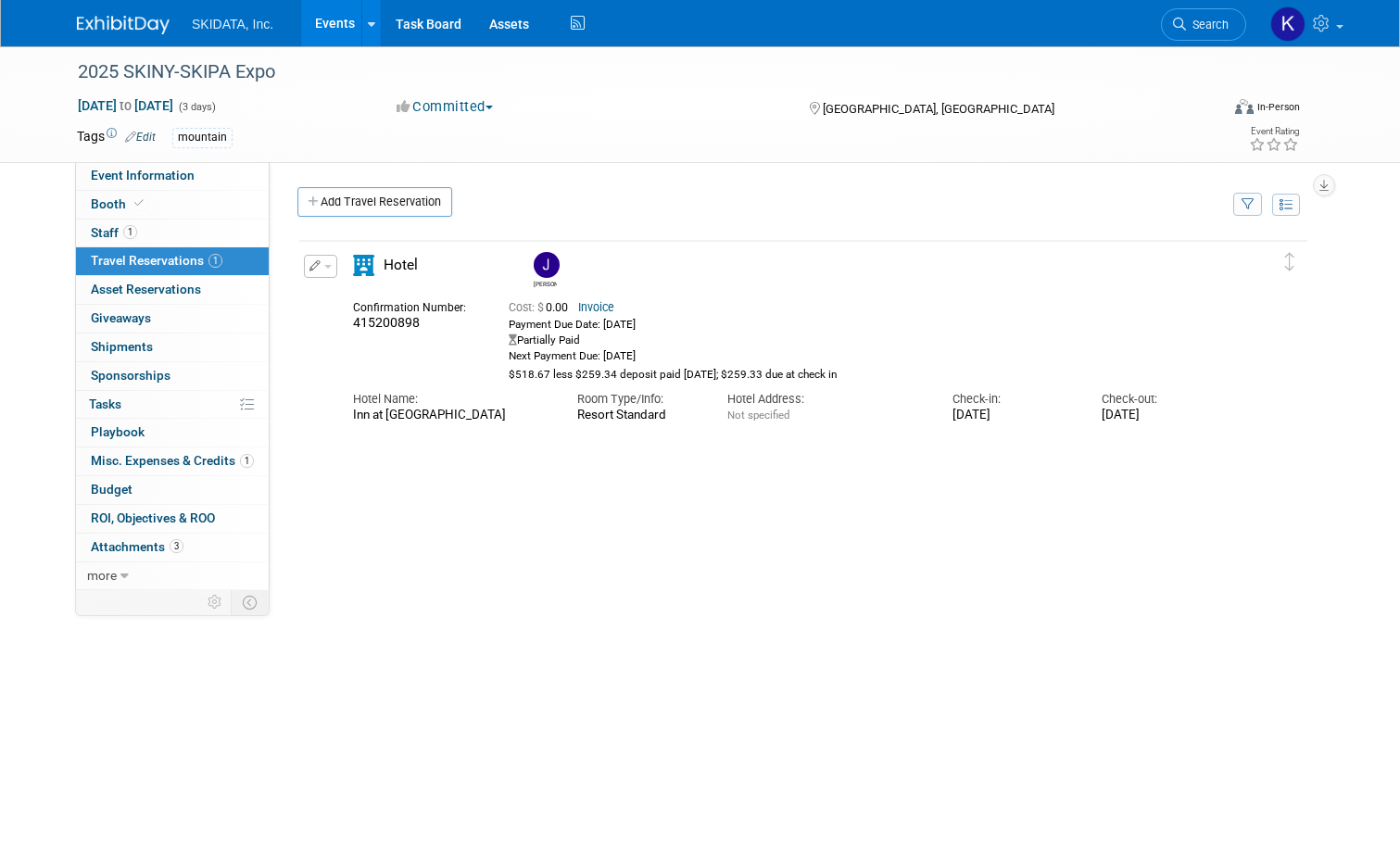 This screenshot has height=856, width=1400. Describe the element at coordinates (400, 266) in the screenshot. I see `span: Hotel` at that location.